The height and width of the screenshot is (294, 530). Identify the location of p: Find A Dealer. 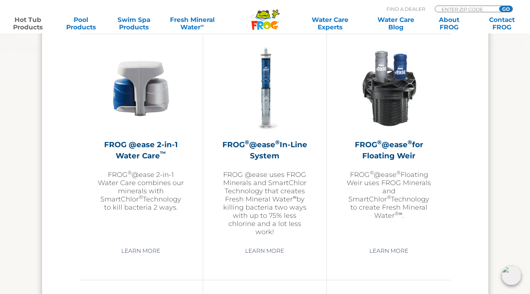
(406, 9).